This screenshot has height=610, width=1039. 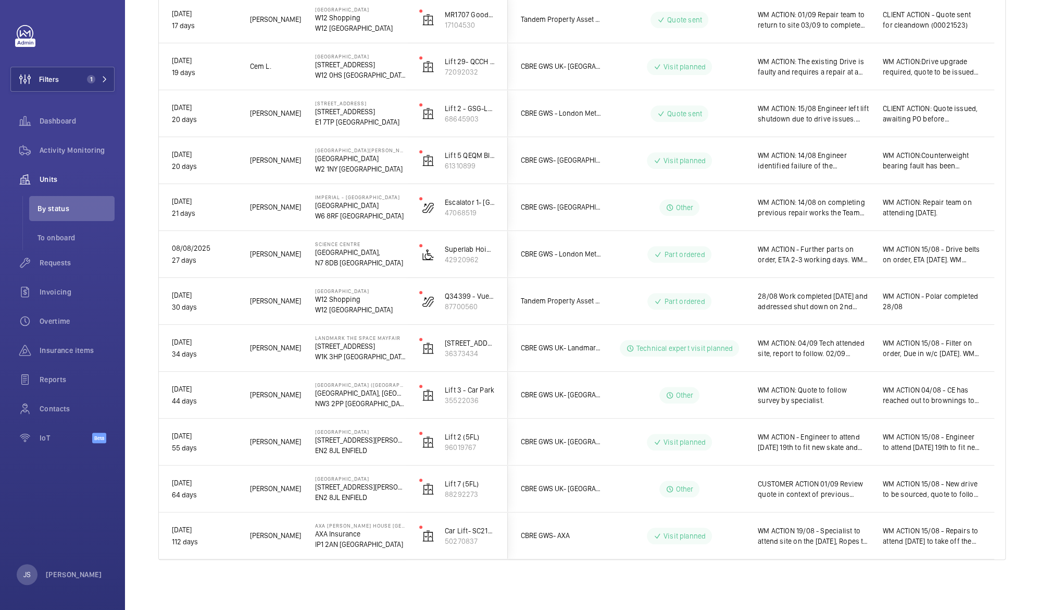 What do you see at coordinates (470, 108) in the screenshot?
I see `p: Lift 2 - GSG-L2 (LH- Kone mono)` at bounding box center [470, 108].